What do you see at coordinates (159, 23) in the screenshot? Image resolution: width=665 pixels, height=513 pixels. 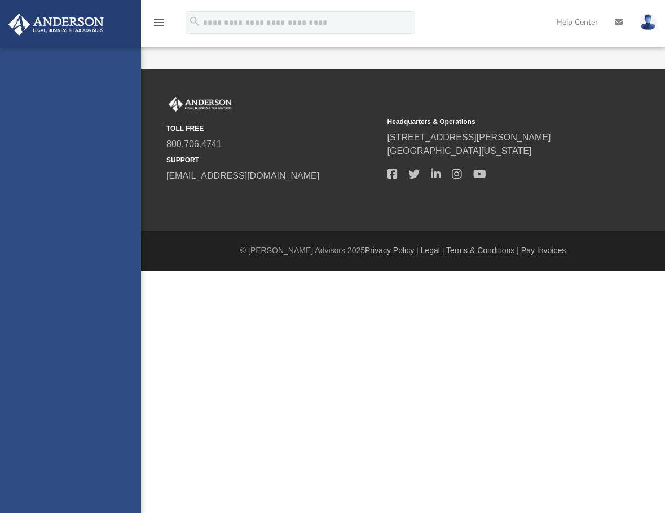 I see `i: menu` at bounding box center [159, 23].